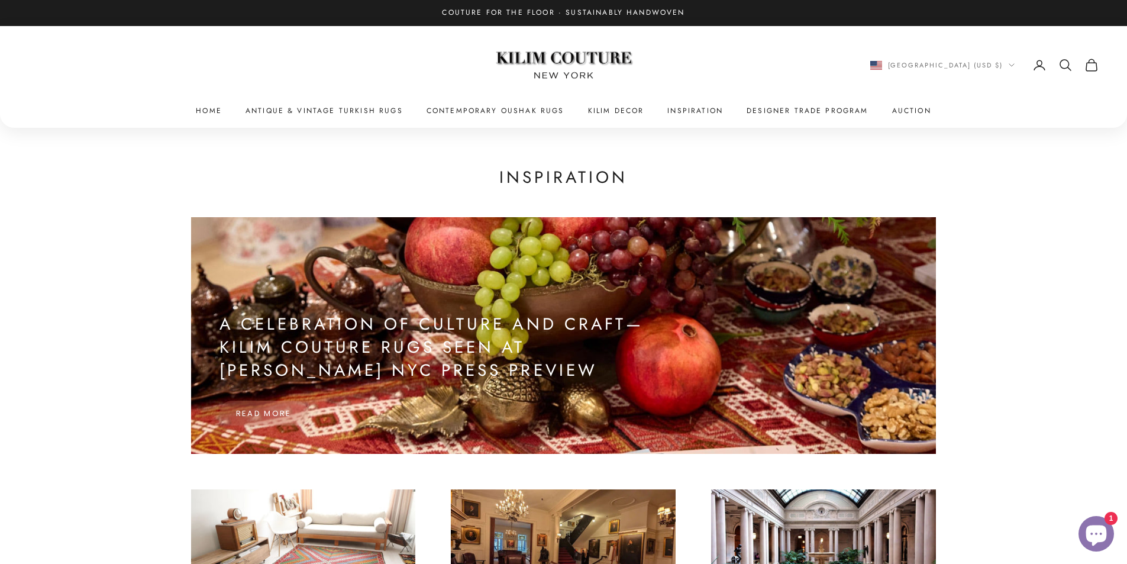 The image size is (1127, 564). What do you see at coordinates (942, 65) in the screenshot?
I see `button: Change country or currency` at bounding box center [942, 65].